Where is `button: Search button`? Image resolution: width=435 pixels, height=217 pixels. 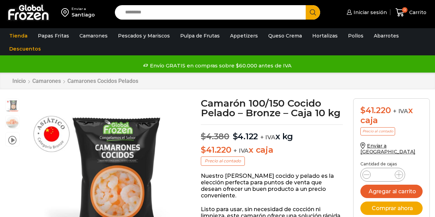 button: Search button is located at coordinates (313, 12).